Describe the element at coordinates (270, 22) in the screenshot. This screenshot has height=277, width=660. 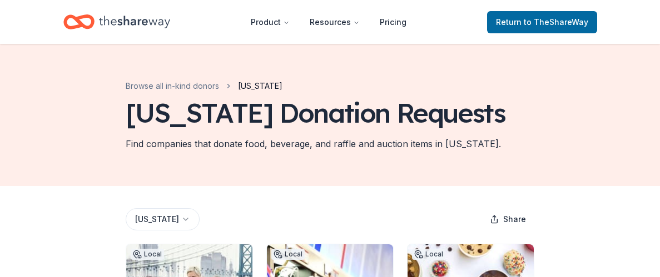
I see `button: Product` at that location.